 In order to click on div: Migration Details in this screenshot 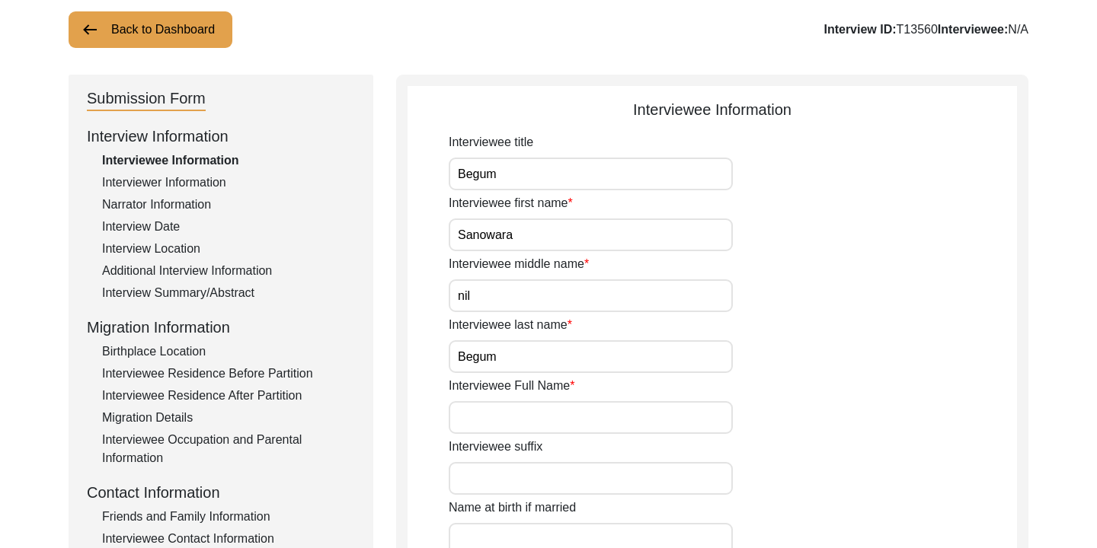, I will do `click(229, 418)`.